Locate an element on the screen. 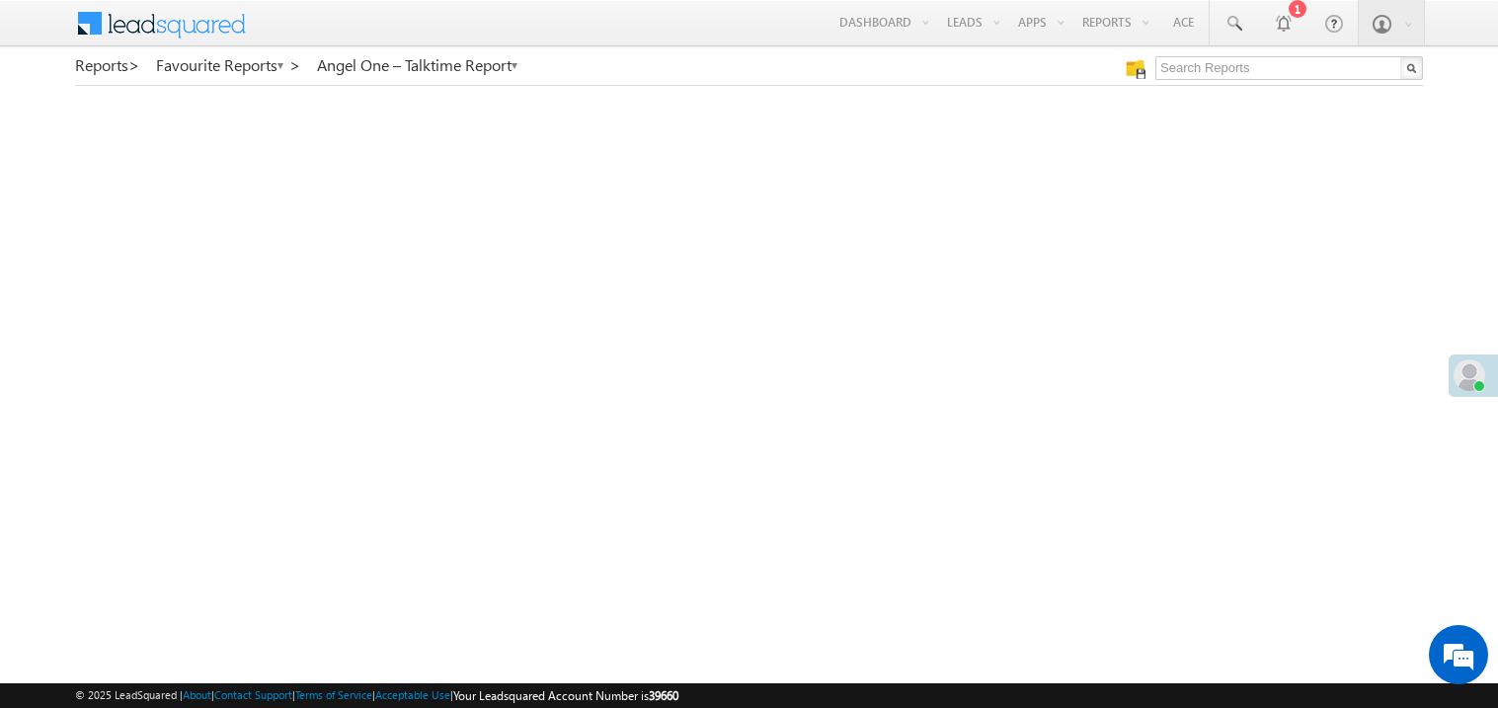  a: Angel One – Talktime Report is located at coordinates (418, 65).